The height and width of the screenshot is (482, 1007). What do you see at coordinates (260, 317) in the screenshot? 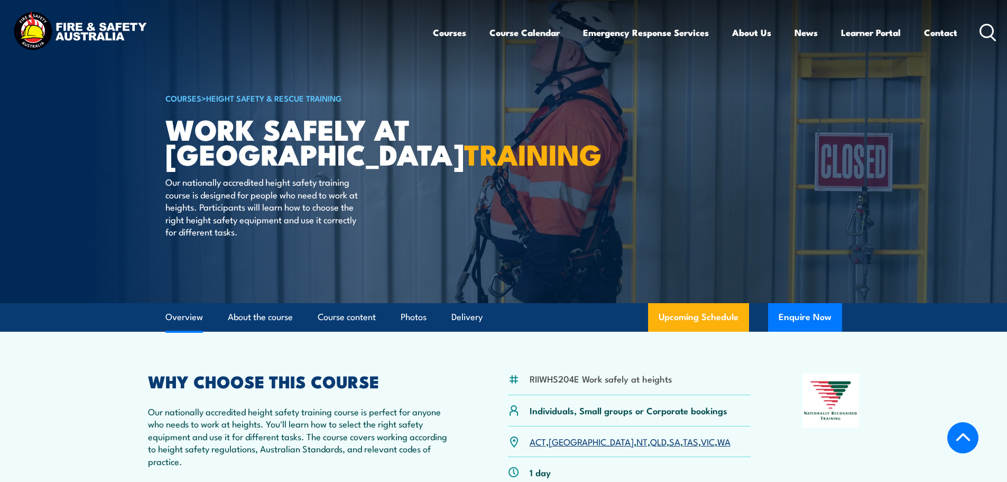
I see `a: About the course` at bounding box center [260, 317].